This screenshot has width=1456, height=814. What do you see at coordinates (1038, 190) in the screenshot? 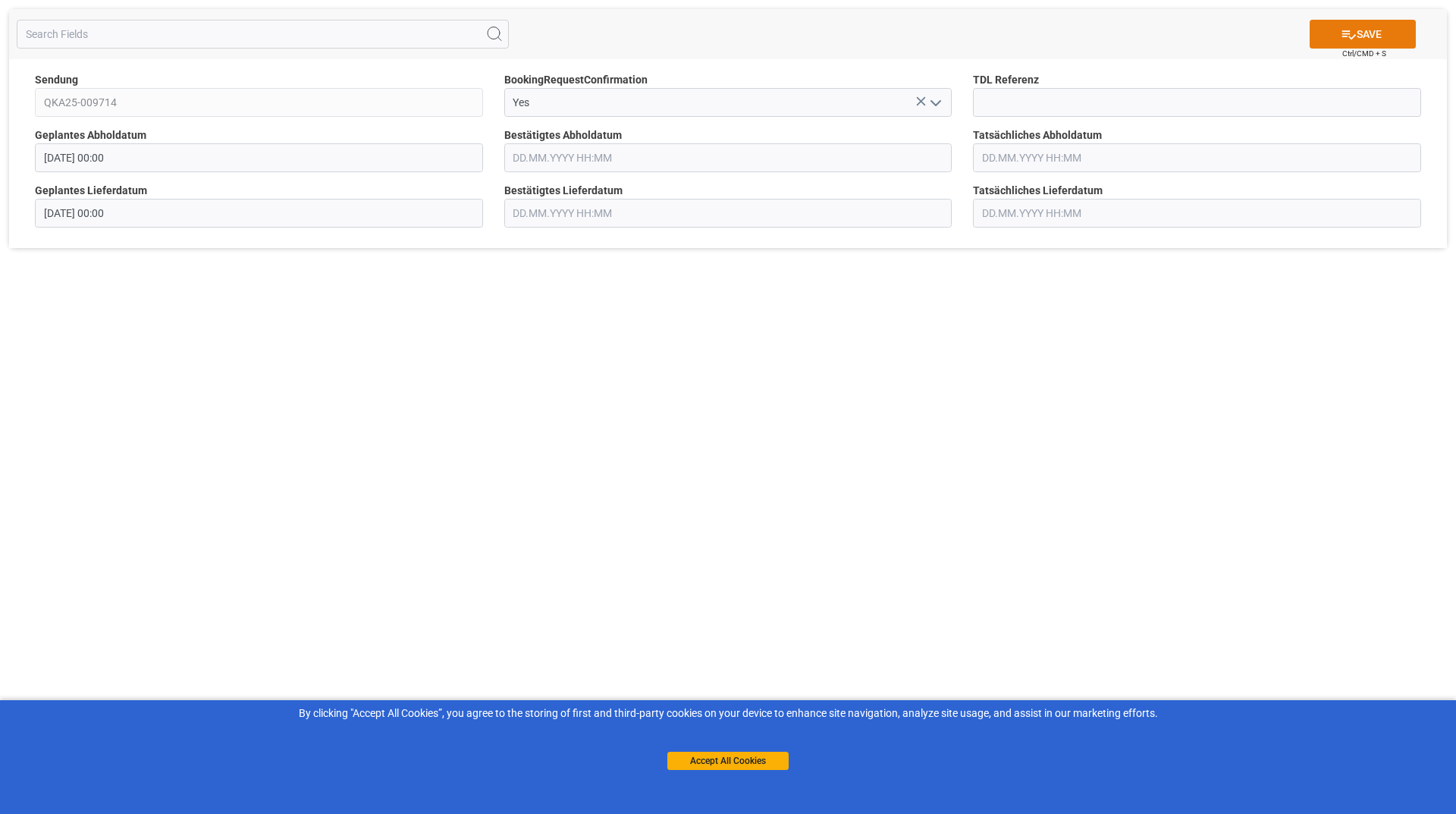
I see `span: Tatsächliches Lieferdatum` at bounding box center [1038, 190].